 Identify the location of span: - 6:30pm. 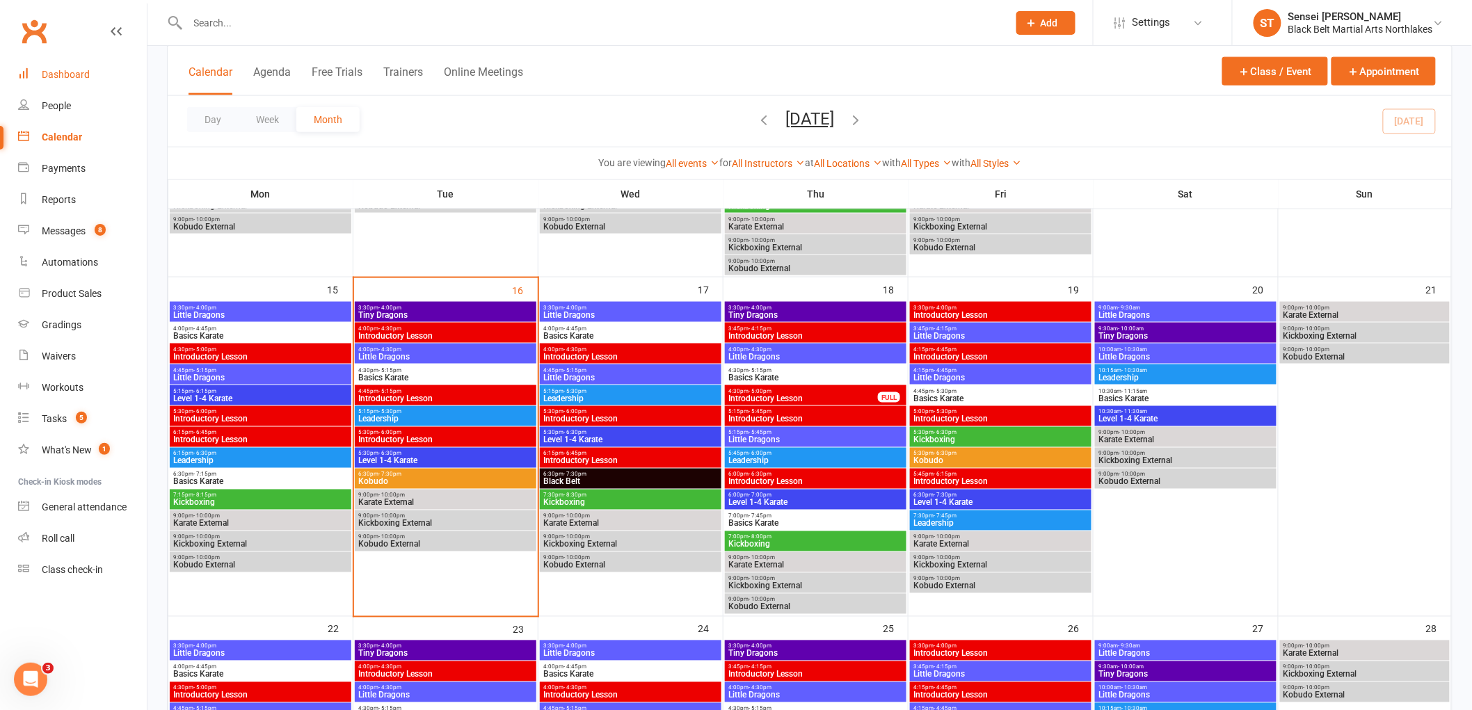
(945, 433).